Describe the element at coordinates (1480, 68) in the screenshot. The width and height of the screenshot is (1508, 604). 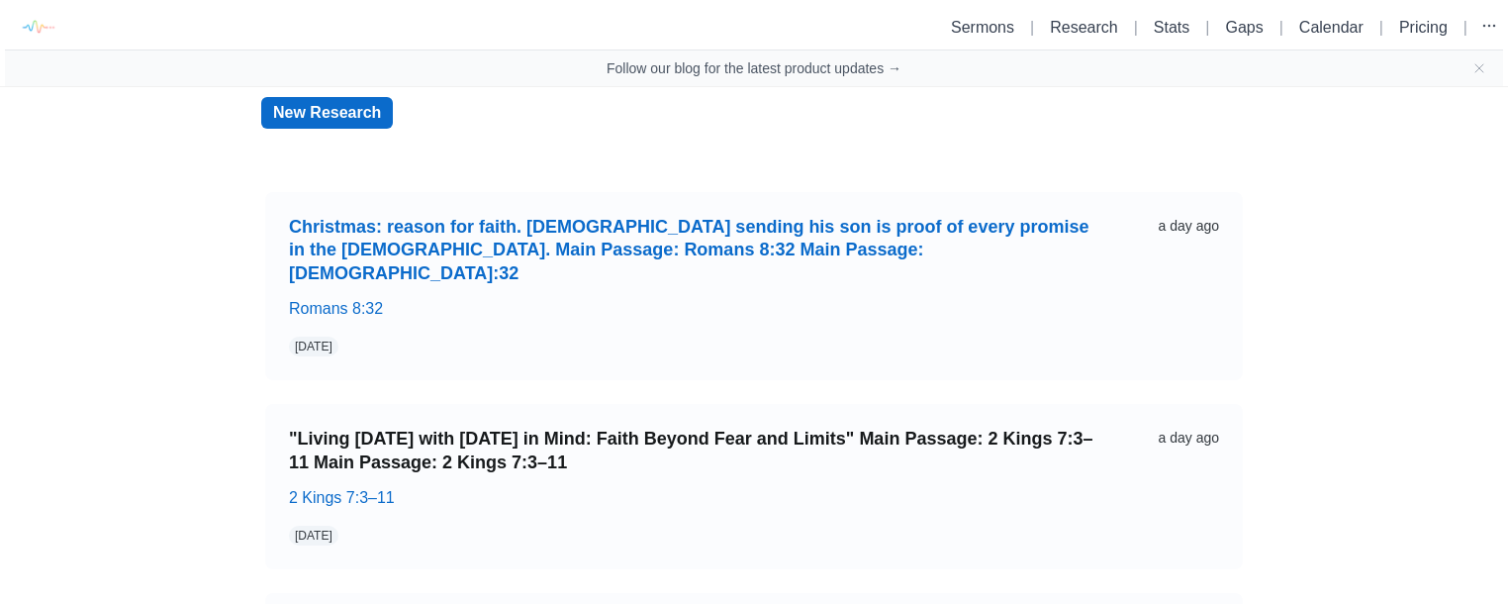
I see `button: Close banner` at that location.